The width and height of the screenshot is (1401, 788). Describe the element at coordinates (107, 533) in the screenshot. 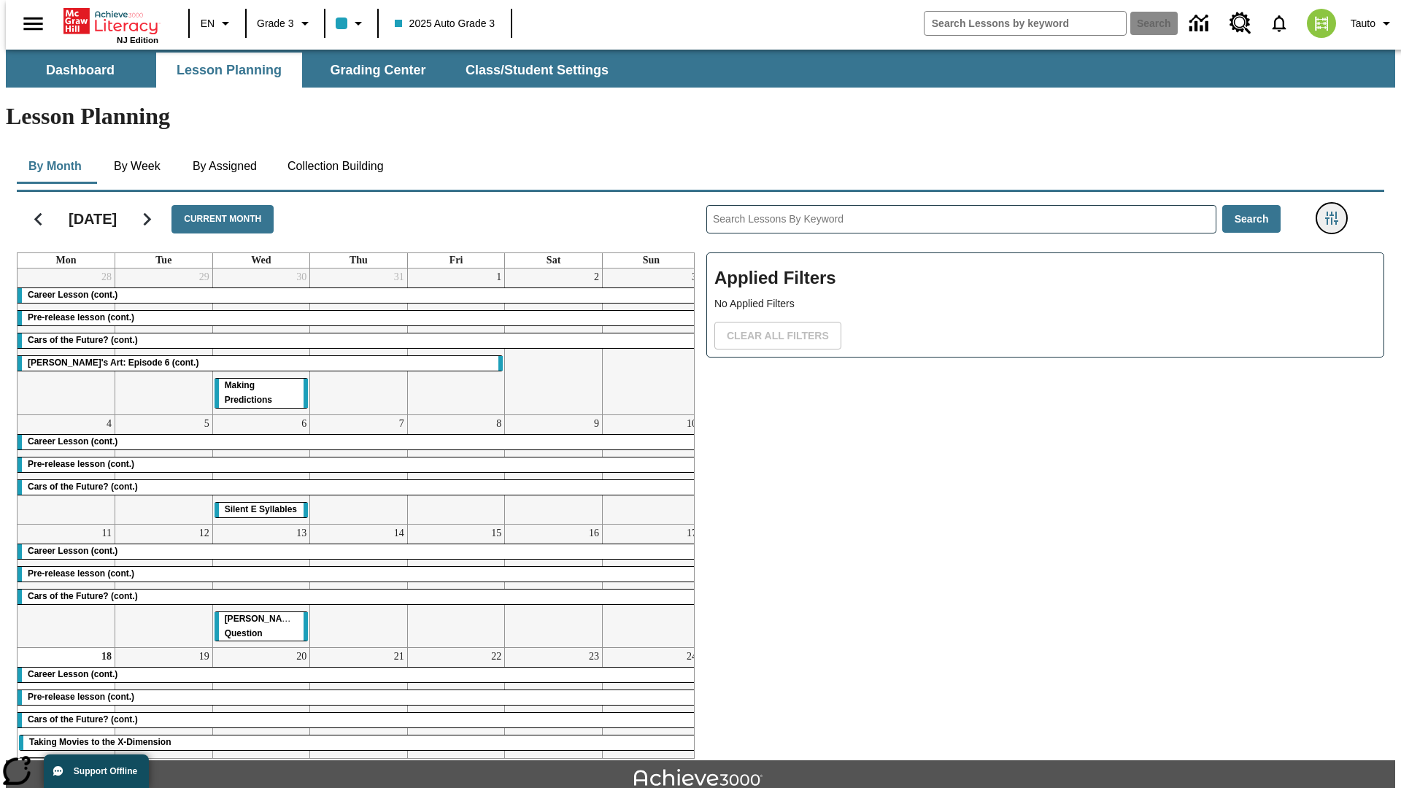

I see `a: August 11, 2025` at that location.